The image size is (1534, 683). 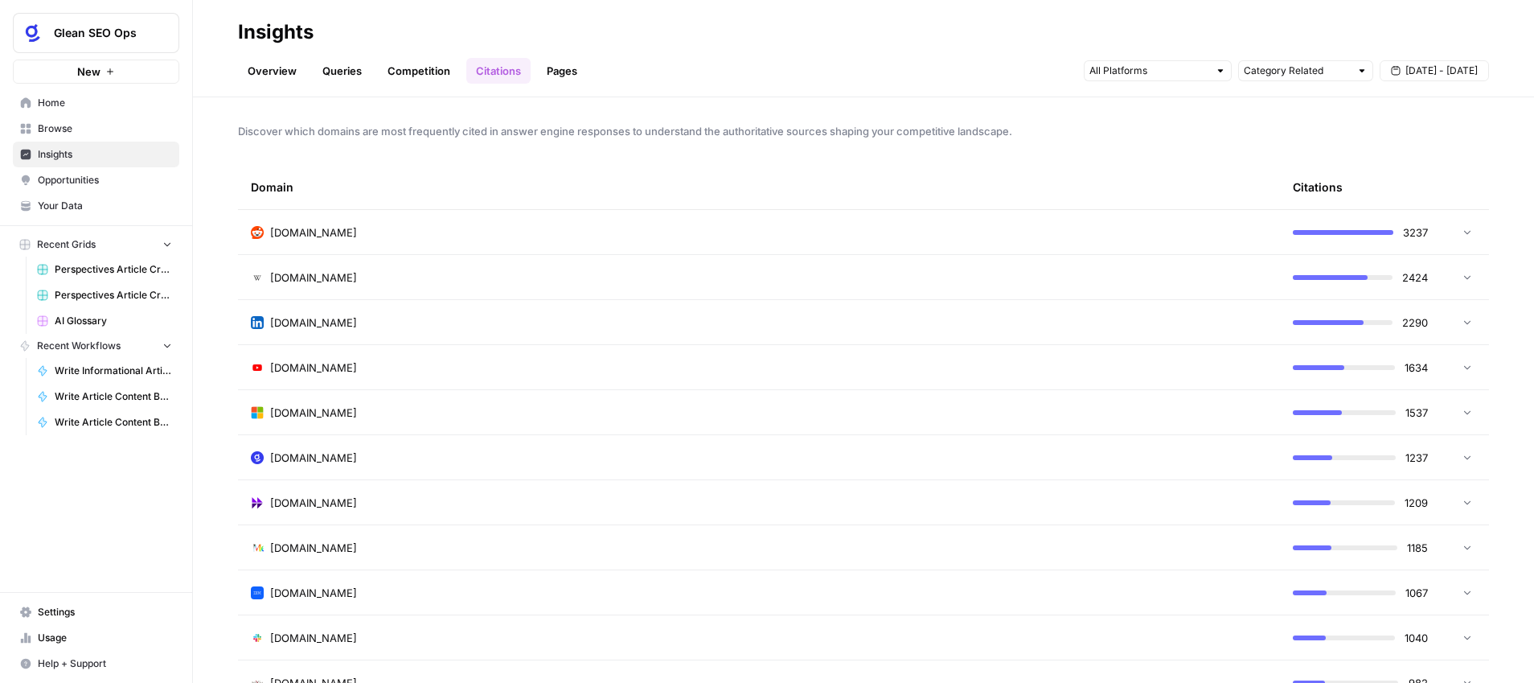 I want to click on a: Your Data, so click(x=96, y=206).